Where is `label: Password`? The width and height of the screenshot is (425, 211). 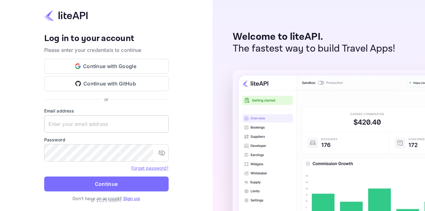
label: Password is located at coordinates (106, 140).